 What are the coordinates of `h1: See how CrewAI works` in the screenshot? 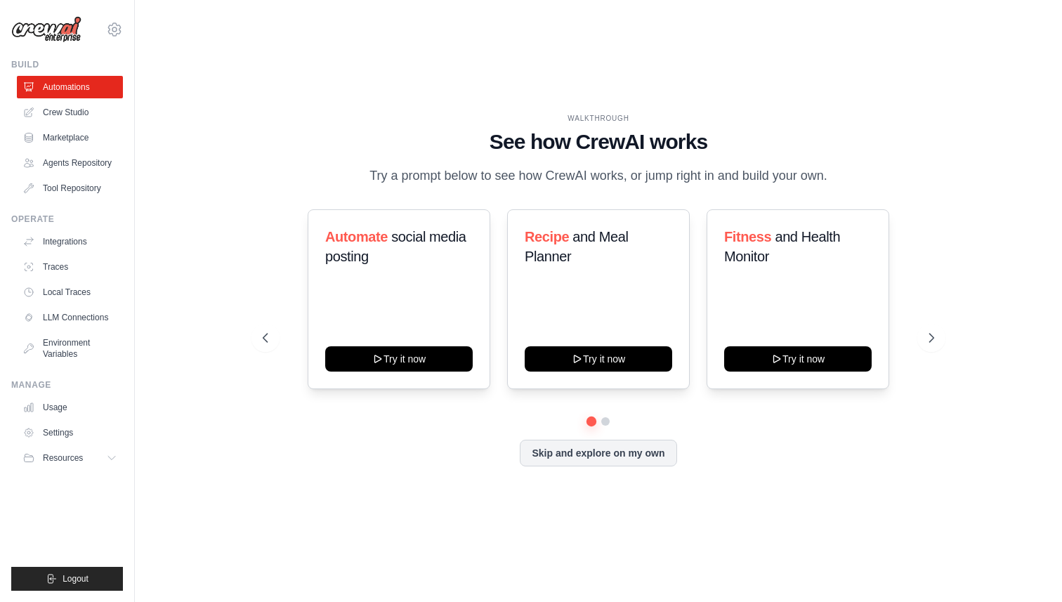 It's located at (598, 142).